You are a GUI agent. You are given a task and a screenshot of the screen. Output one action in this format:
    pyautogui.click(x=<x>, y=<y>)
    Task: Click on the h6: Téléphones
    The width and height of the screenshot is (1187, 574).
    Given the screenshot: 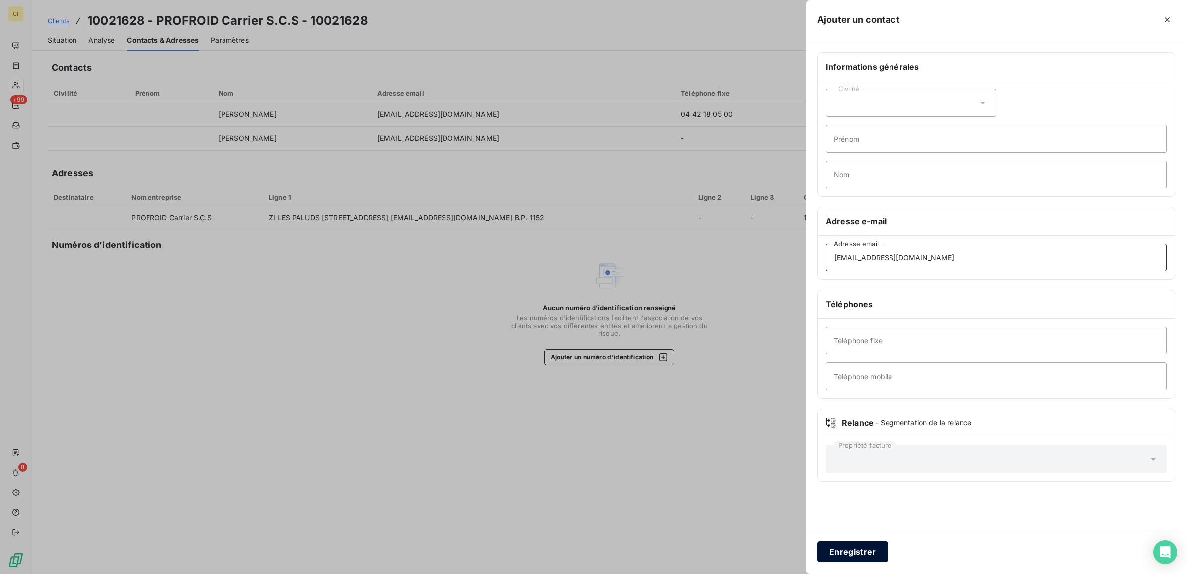 What is the action you would take?
    pyautogui.click(x=996, y=304)
    